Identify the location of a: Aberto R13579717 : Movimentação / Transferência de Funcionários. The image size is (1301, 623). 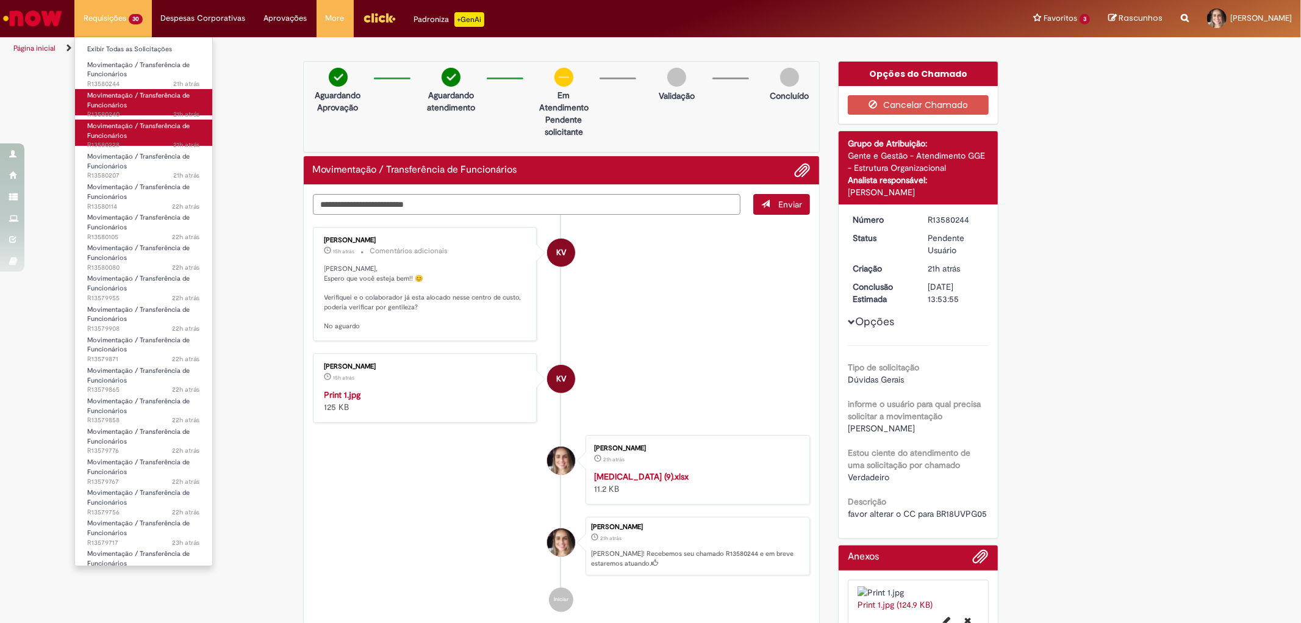
(143, 530).